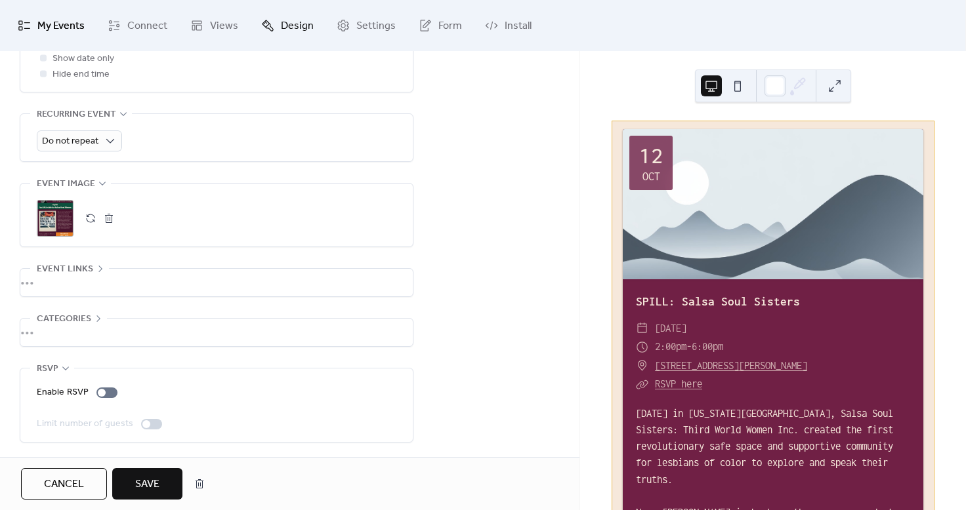 The width and height of the screenshot is (966, 510). What do you see at coordinates (66, 184) in the screenshot?
I see `span: Event image` at bounding box center [66, 184].